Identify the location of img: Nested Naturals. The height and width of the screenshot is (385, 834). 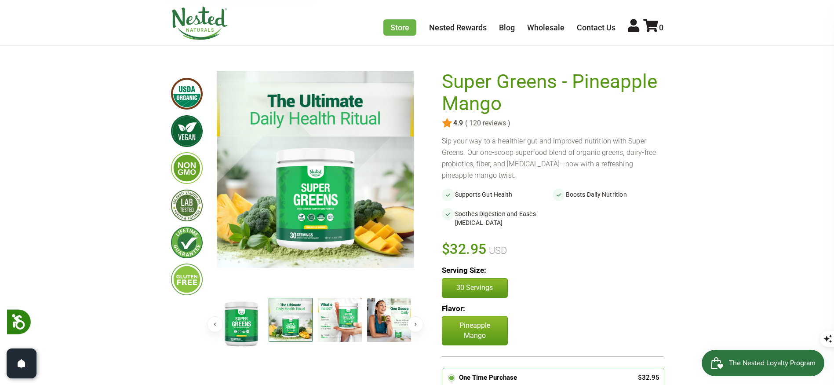
(200, 23).